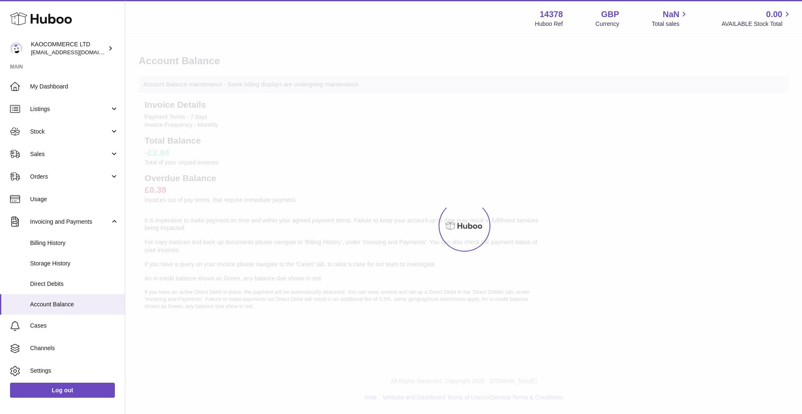 Image resolution: width=802 pixels, height=414 pixels. Describe the element at coordinates (551, 14) in the screenshot. I see `strong: 14378` at that location.